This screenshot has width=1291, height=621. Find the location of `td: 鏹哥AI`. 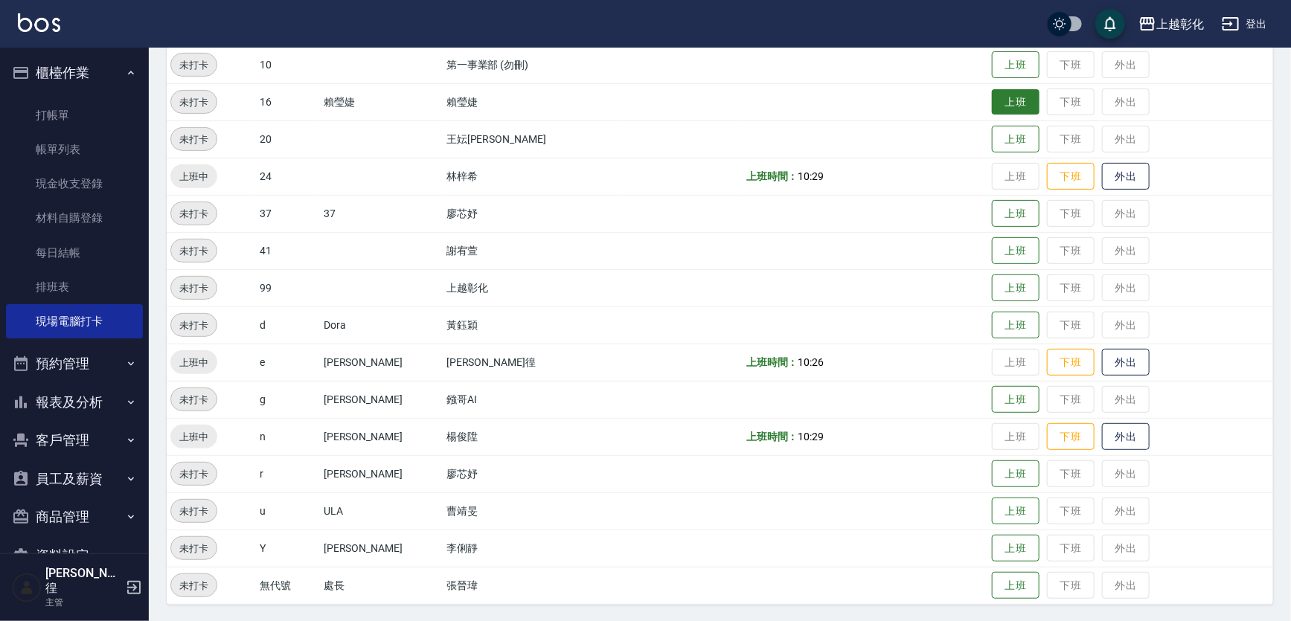

td: 鏹哥AI is located at coordinates (531, 400).